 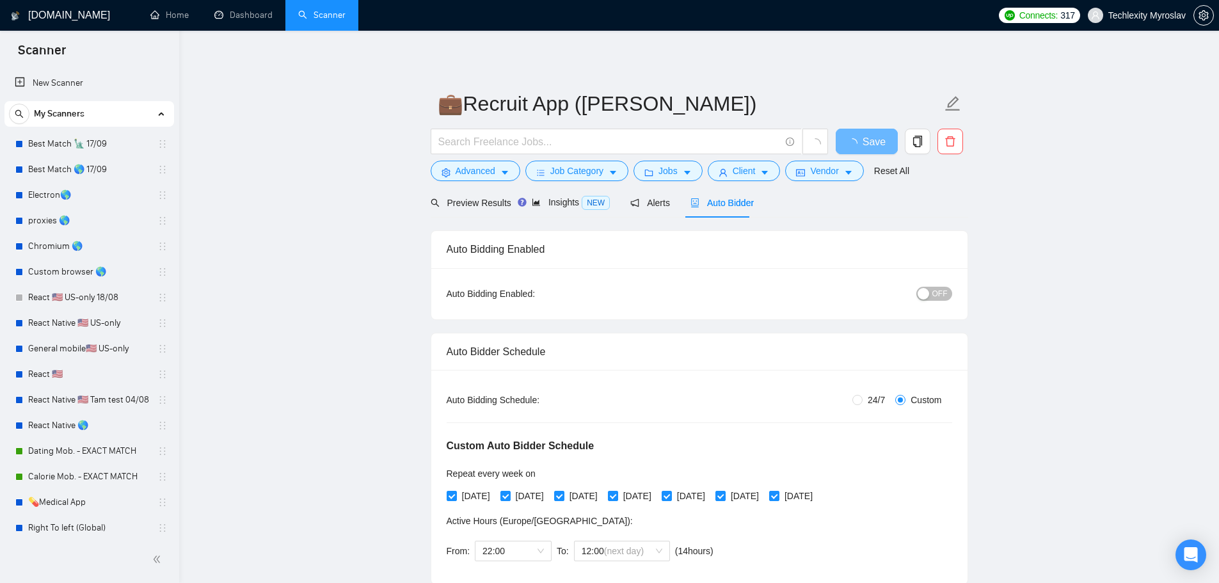 What do you see at coordinates (800, 172) in the screenshot?
I see `span: idcard` at bounding box center [800, 172].